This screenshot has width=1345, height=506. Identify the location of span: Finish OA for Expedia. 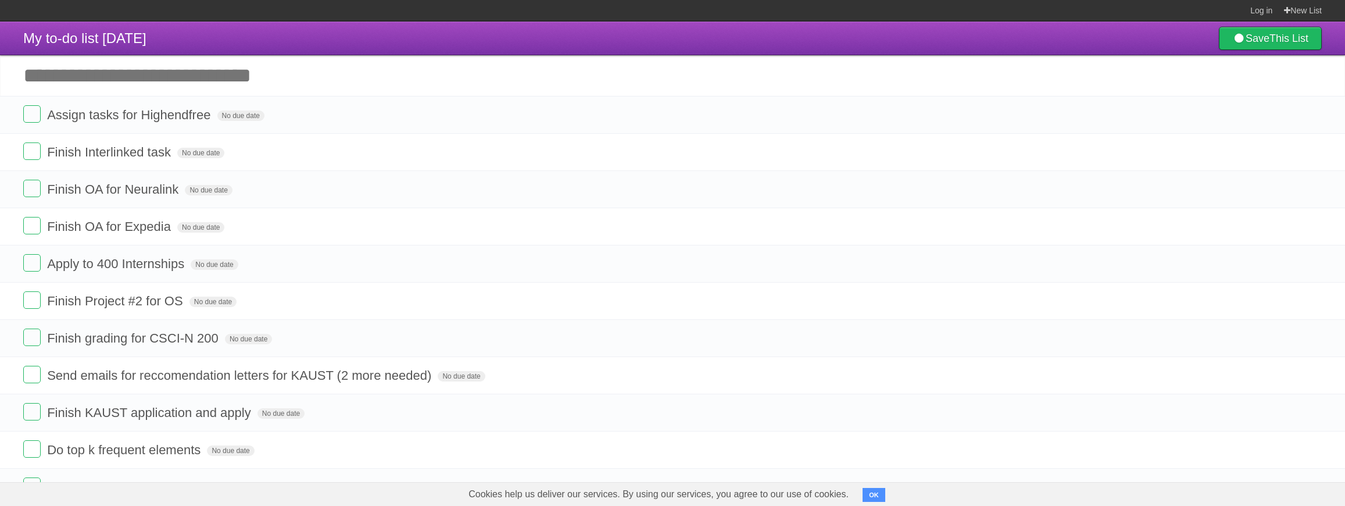
(110, 226).